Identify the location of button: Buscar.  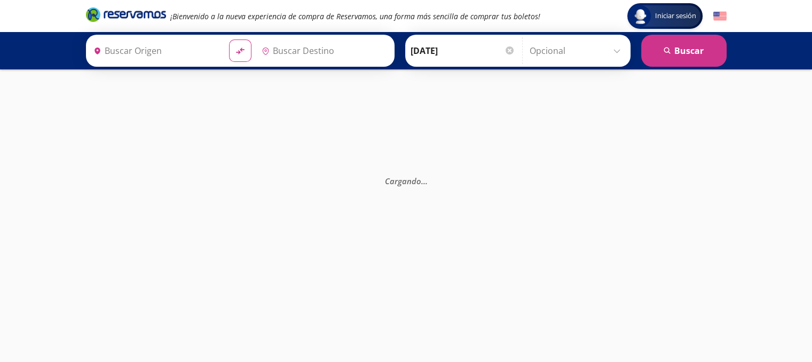
(684, 51).